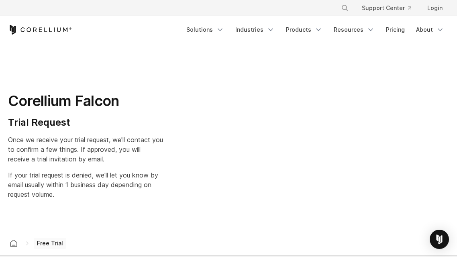 The image size is (457, 257). Describe the element at coordinates (304, 30) in the screenshot. I see `a: Products` at that location.